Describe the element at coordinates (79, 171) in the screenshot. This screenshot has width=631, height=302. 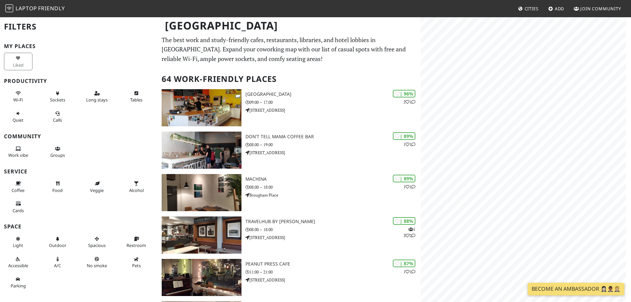
I see `h3: Service` at that location.